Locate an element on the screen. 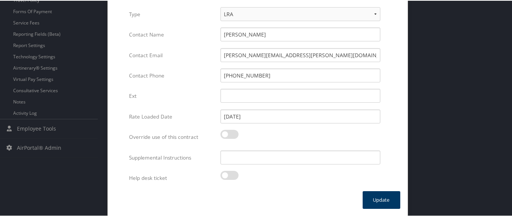  label: Supplemental Instructions is located at coordinates (171, 157).